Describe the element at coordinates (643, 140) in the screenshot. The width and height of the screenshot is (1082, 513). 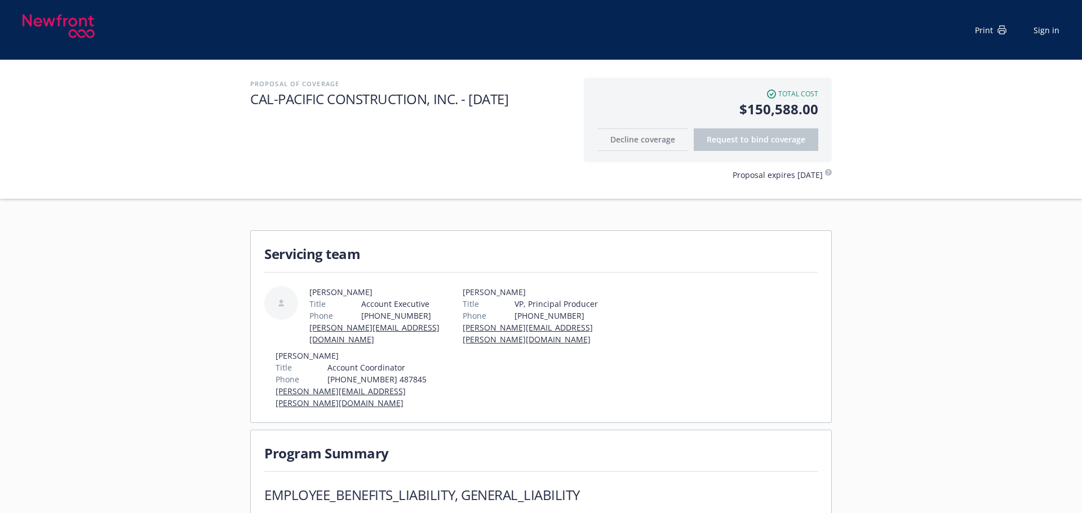
I see `button: Decline coverage` at that location.